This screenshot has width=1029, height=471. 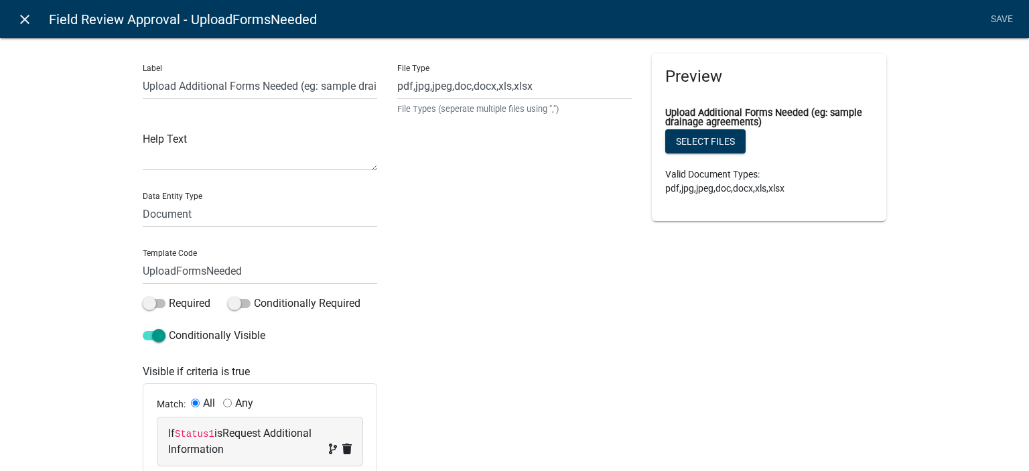 I want to click on div: If is, so click(x=260, y=441).